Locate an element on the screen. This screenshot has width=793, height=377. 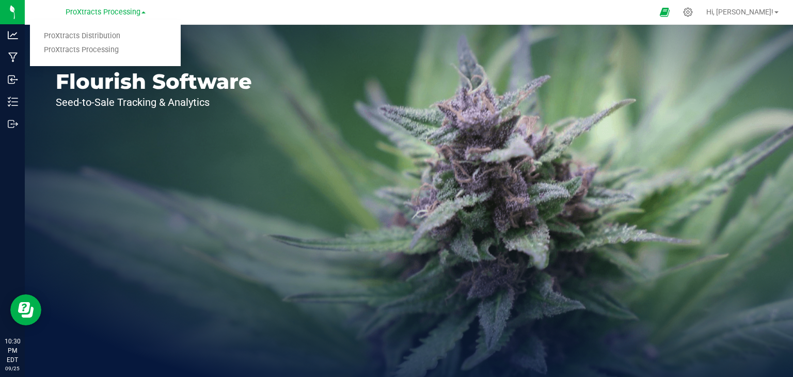
inline-svg: Inventory is located at coordinates (13, 102).